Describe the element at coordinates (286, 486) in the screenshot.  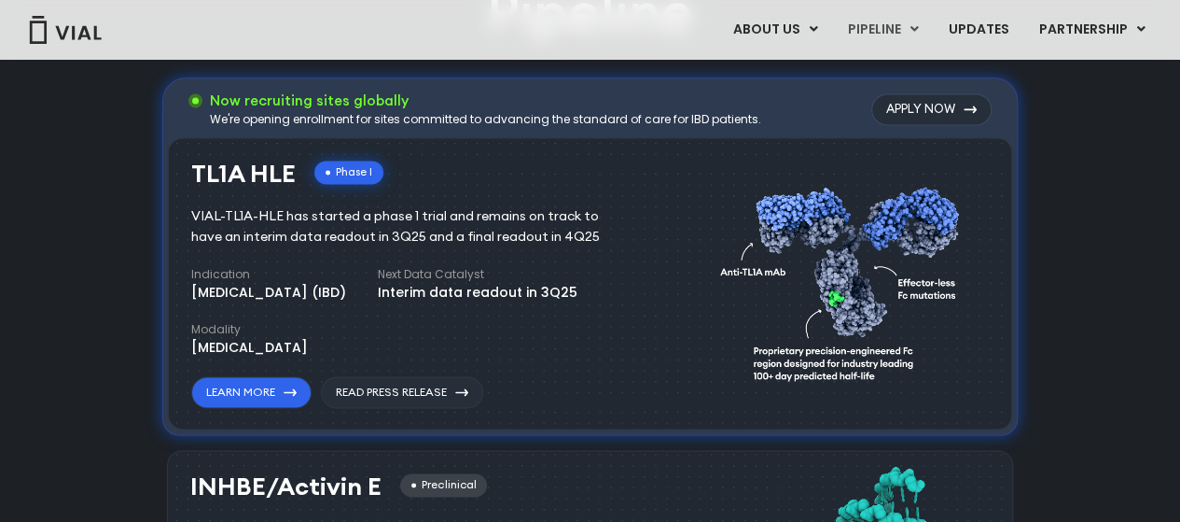
I see `h3: INHBE/Activin E` at that location.